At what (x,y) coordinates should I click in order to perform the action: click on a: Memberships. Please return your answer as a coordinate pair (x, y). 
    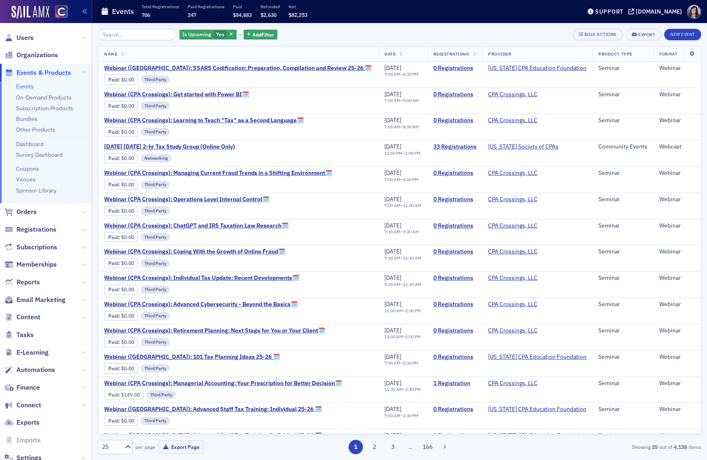
    Looking at the image, I should click on (30, 264).